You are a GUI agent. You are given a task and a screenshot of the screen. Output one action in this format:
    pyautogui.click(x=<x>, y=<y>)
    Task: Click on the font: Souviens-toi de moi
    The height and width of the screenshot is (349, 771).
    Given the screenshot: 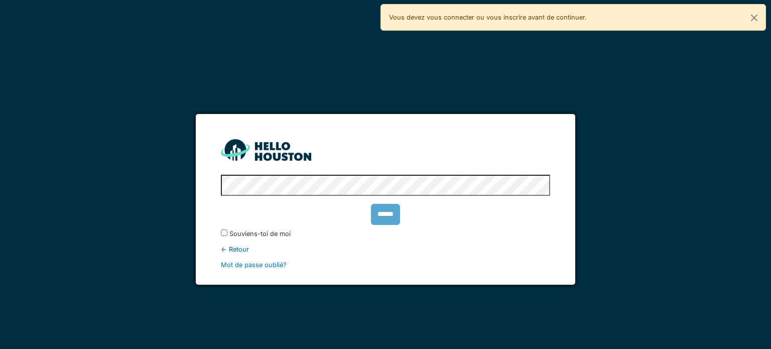 What is the action you would take?
    pyautogui.click(x=260, y=234)
    